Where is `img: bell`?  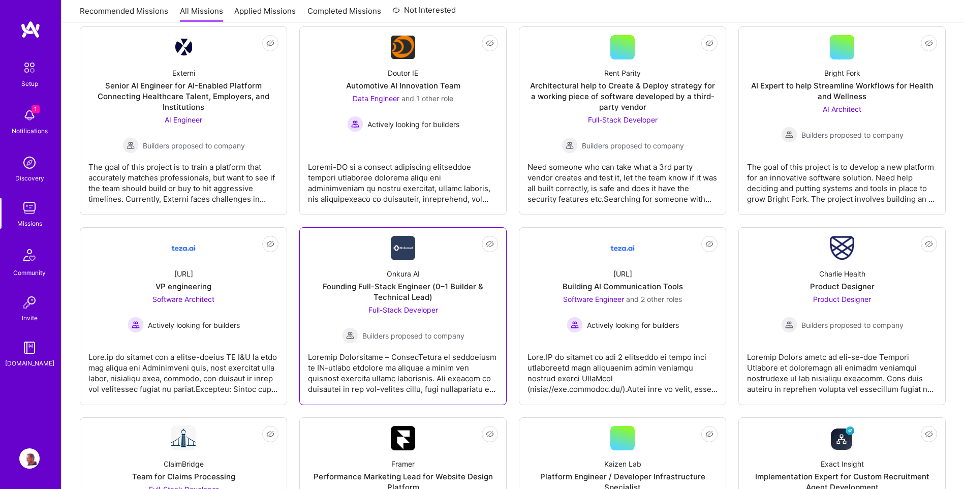 img: bell is located at coordinates (29, 115).